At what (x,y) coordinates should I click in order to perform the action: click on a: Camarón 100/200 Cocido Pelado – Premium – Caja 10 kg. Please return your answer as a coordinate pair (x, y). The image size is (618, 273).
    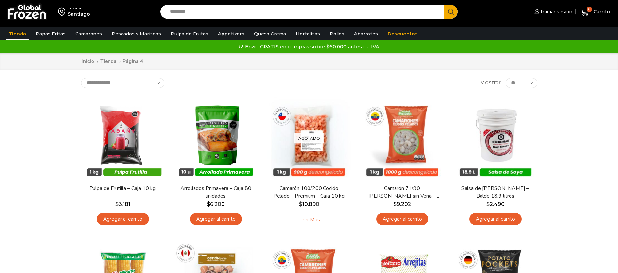
    Looking at the image, I should click on (309, 192).